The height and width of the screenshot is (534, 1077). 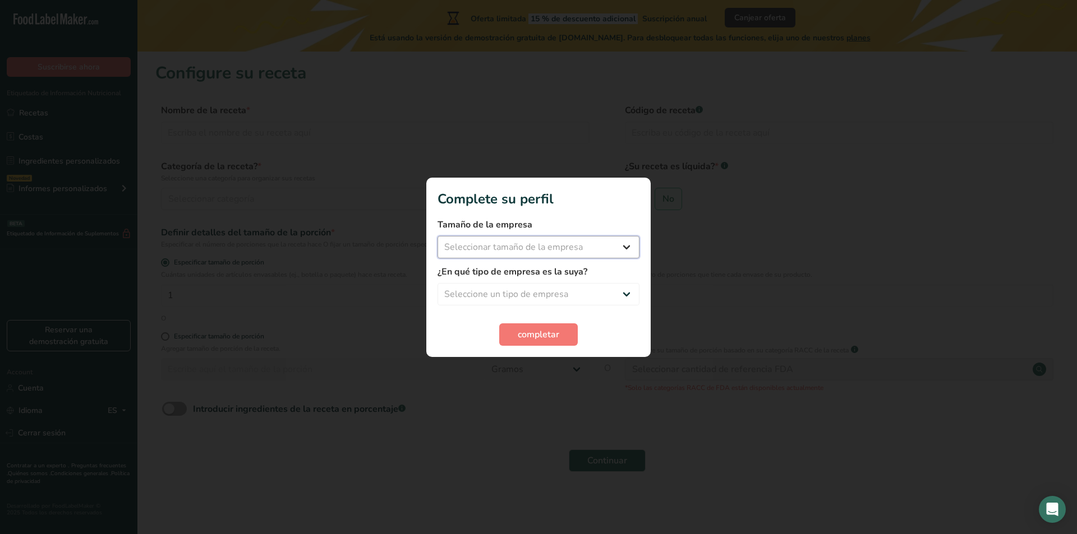 I want to click on span: completar, so click(x=538, y=335).